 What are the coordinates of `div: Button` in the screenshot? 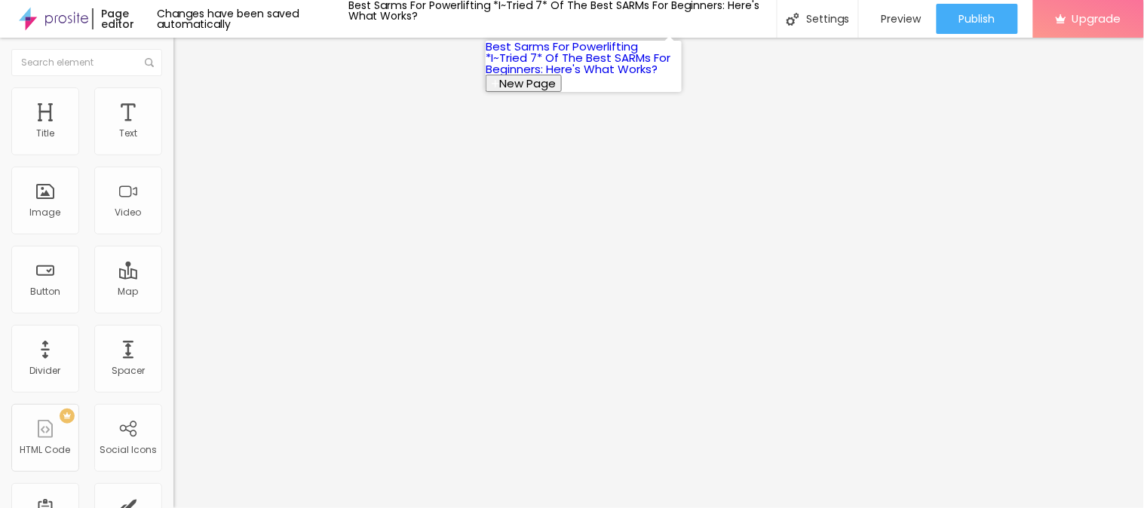 It's located at (45, 292).